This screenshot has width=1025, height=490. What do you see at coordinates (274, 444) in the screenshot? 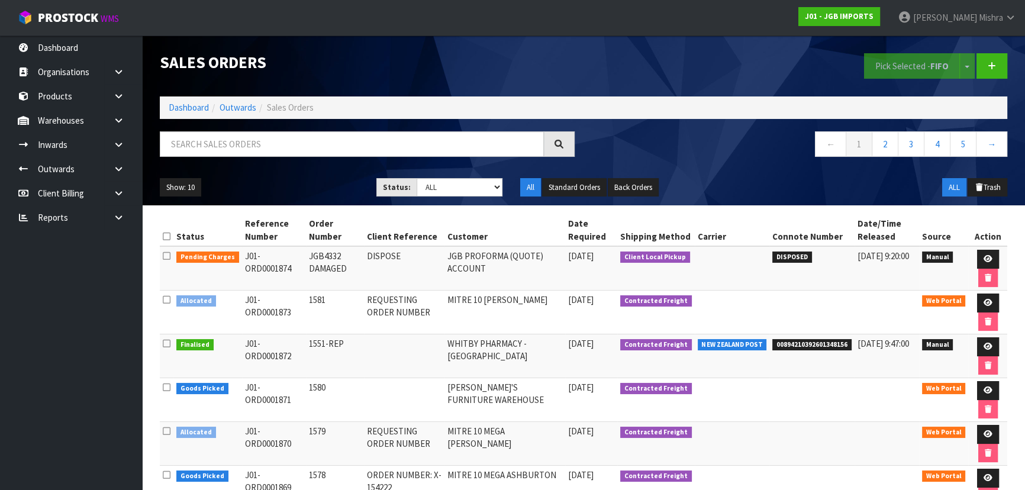
I see `td: J01-ORD0001870` at bounding box center [274, 444].